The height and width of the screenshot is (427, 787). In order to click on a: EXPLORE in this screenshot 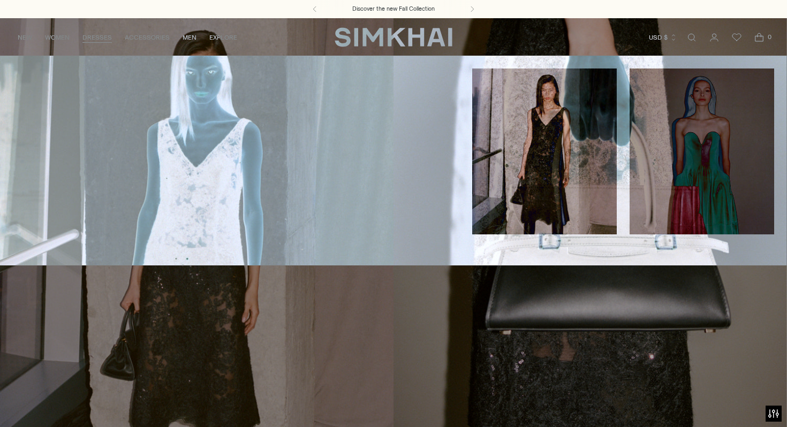, I will do `click(223, 37)`.